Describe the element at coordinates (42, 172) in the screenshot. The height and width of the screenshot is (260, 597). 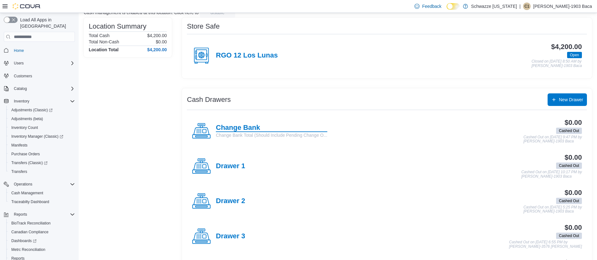
I see `button: Transfers` at that location.